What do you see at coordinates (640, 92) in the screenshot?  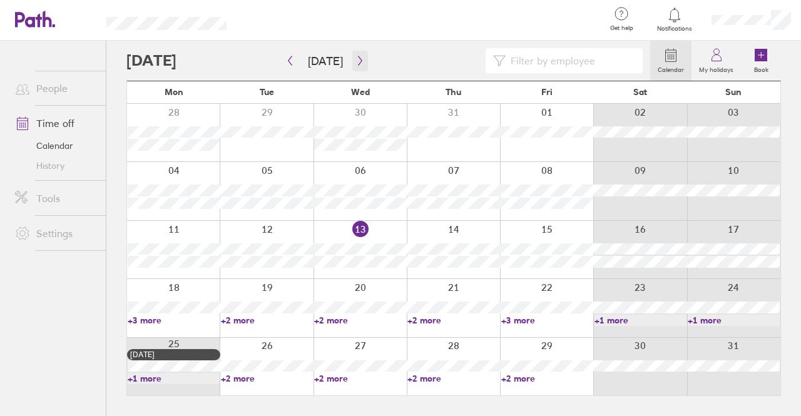 I see `span: Sat` at bounding box center [640, 92].